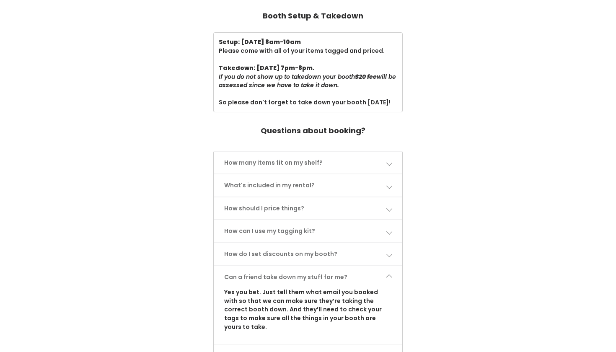 The height and width of the screenshot is (352, 616). I want to click on h4: Questions about booking?, so click(313, 131).